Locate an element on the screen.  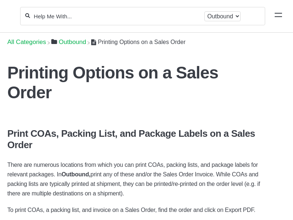
input: Help Me With... is located at coordinates (117, 16).